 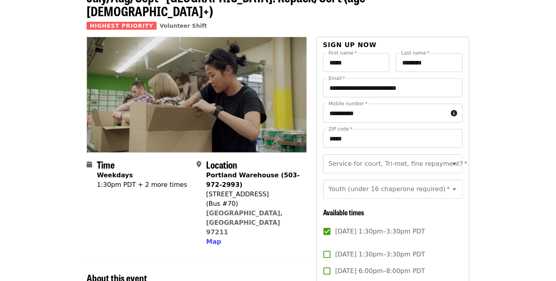 What do you see at coordinates (344, 212) in the screenshot?
I see `span: Available times` at bounding box center [344, 212].